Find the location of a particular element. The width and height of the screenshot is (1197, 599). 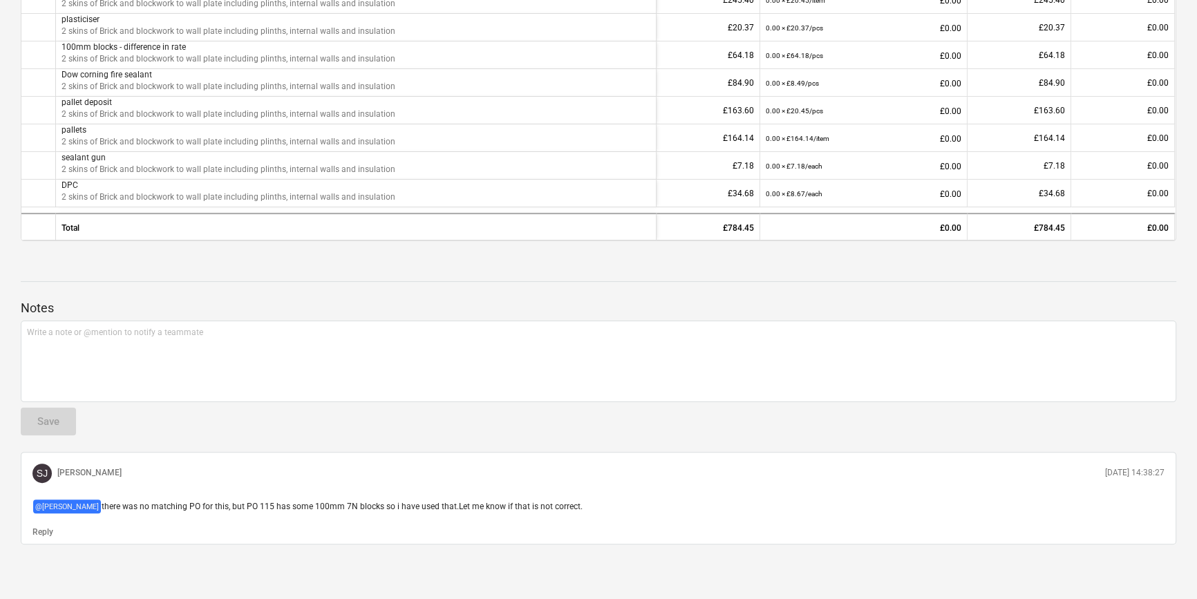

span: there was no matching PO for this, but PO 115 has some 100mm 7N blocks so i have used that.Let me... is located at coordinates (342, 507).